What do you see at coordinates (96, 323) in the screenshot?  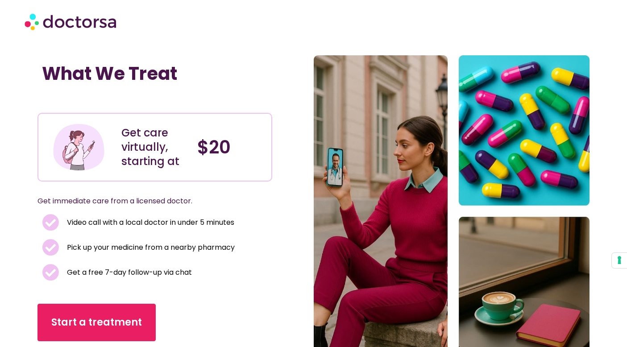 I see `span: Start a treatment` at bounding box center [96, 323].